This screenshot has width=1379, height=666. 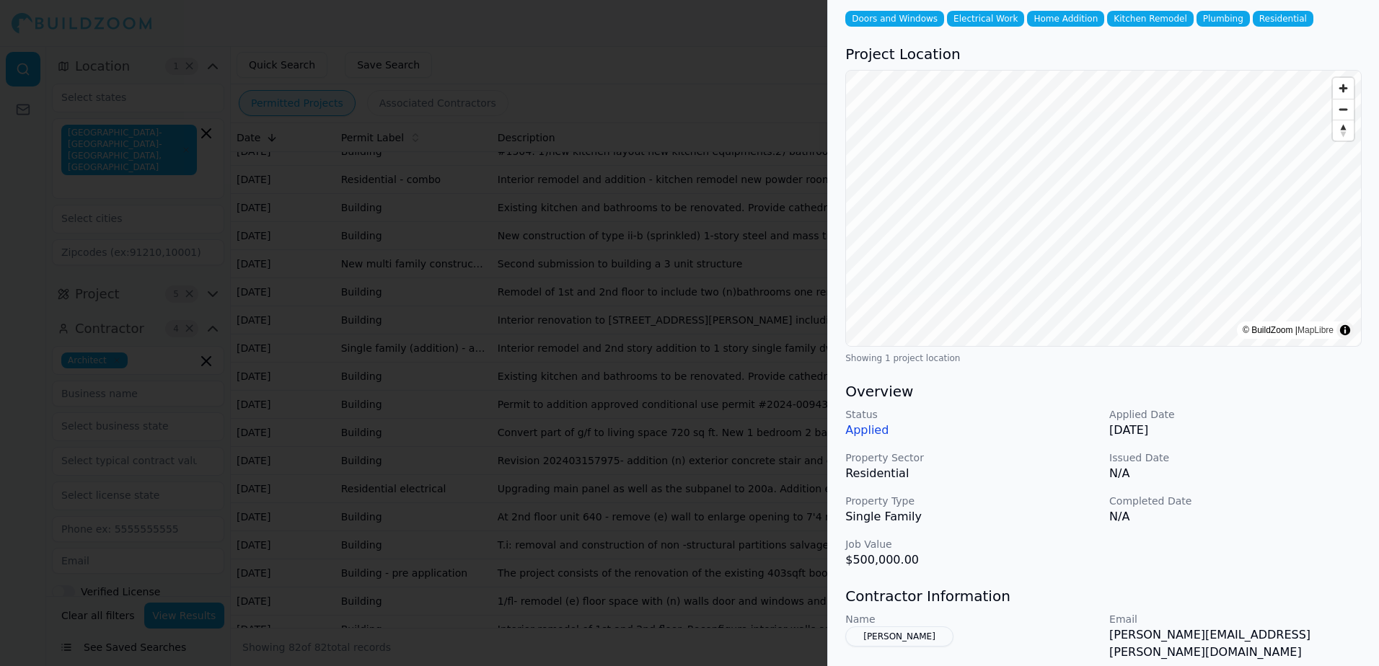 What do you see at coordinates (972, 620) in the screenshot?
I see `p: Name` at bounding box center [972, 620].